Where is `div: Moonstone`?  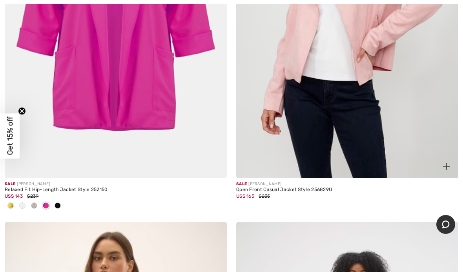
div: Moonstone is located at coordinates (34, 206).